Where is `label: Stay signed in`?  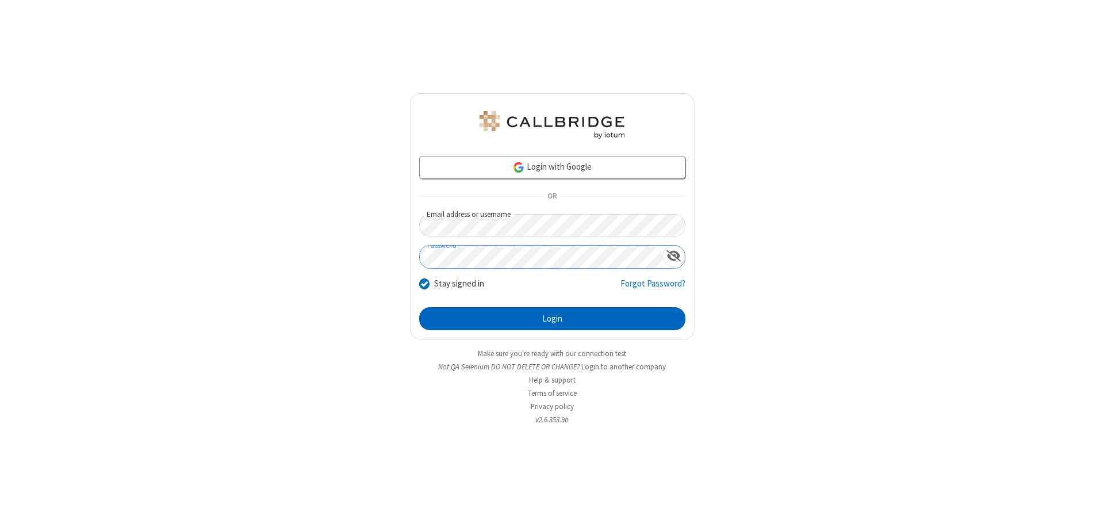
label: Stay signed in is located at coordinates (459, 283).